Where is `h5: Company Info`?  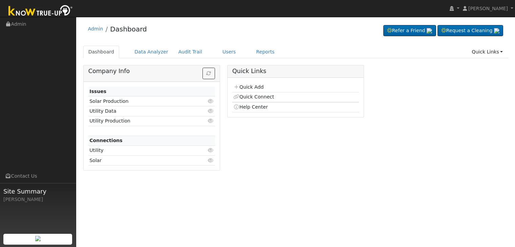 h5: Company Info is located at coordinates (152, 71).